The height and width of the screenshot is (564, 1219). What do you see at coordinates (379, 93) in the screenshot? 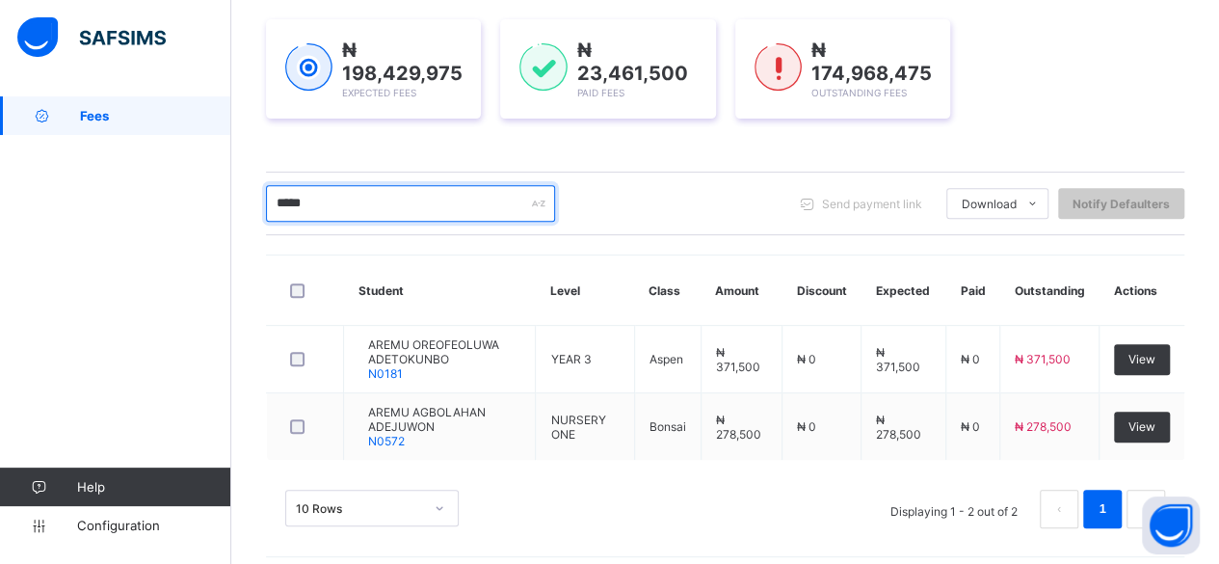
I see `span: Expected Fees` at bounding box center [379, 93].